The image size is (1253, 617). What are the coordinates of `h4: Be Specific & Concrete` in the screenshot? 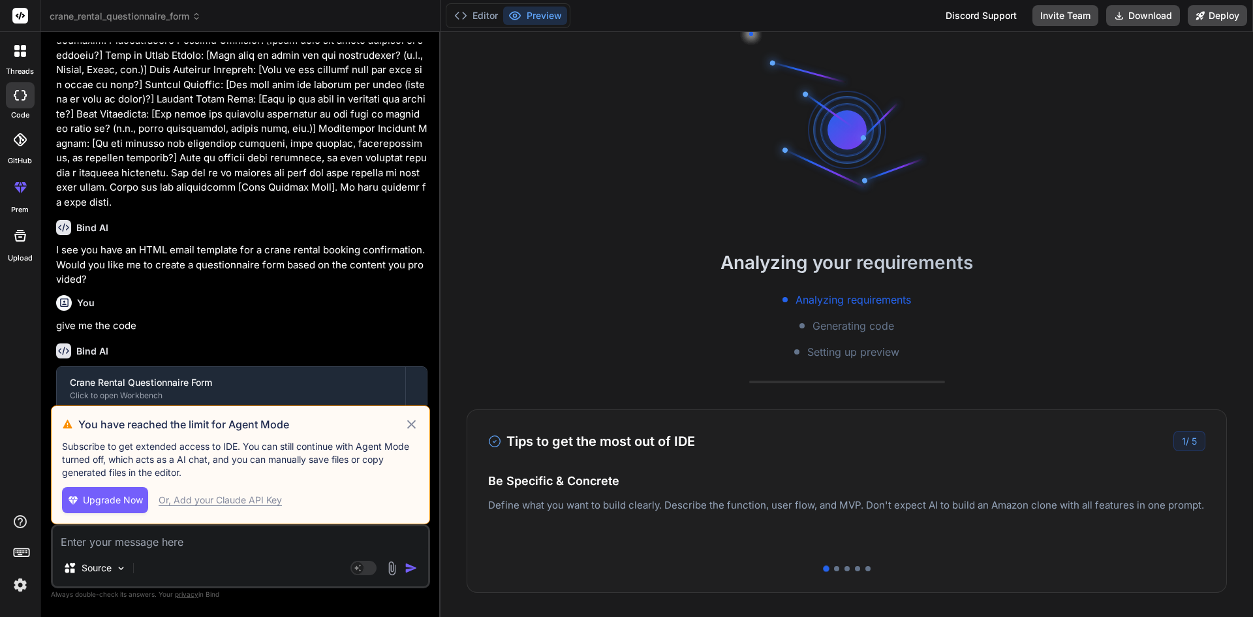 It's located at (847, 480).